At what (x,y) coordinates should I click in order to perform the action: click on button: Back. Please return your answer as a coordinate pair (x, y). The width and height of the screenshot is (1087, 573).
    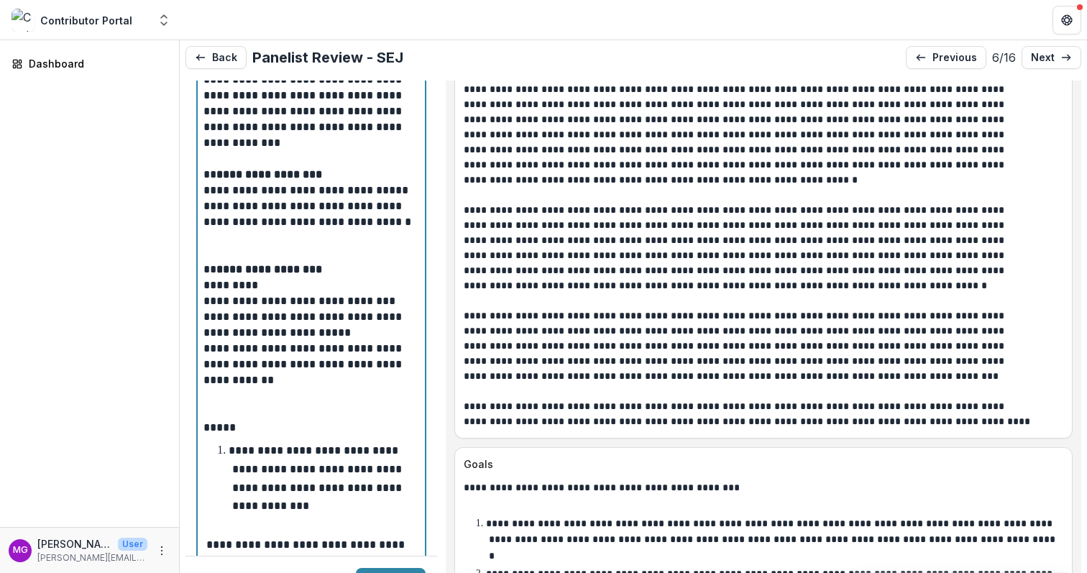
    Looking at the image, I should click on (216, 58).